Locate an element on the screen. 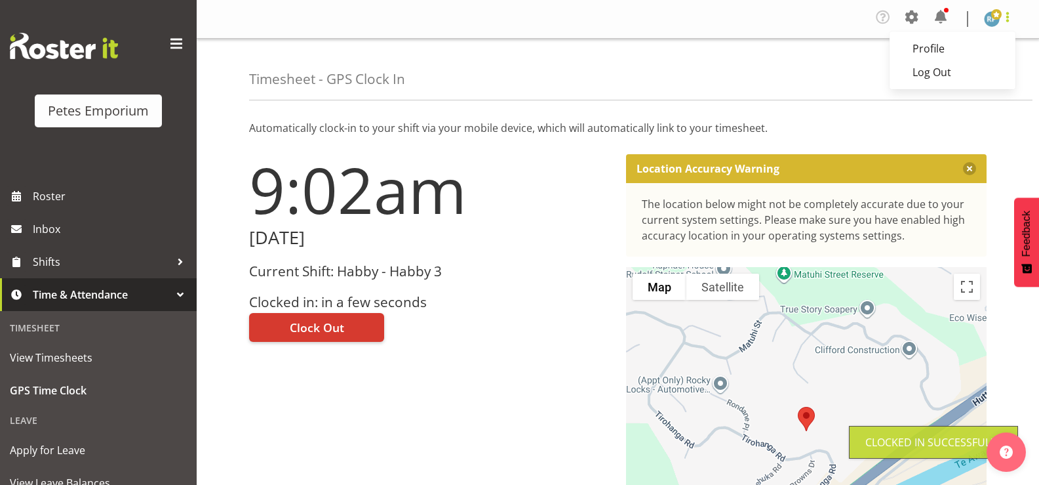  button: Close message is located at coordinates (970, 169).